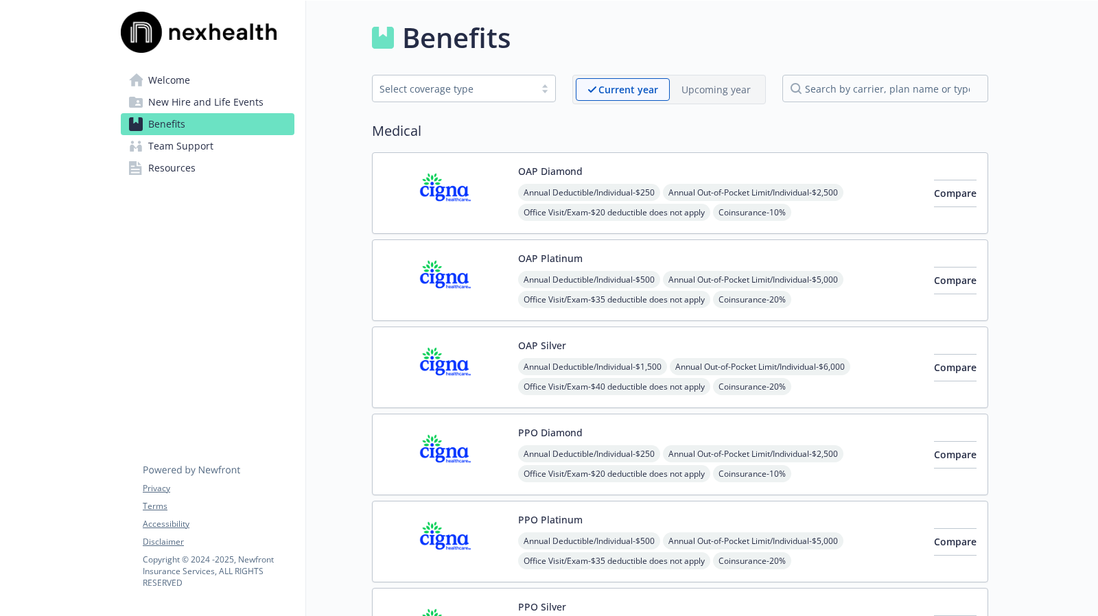 The image size is (1098, 616). What do you see at coordinates (716, 89) in the screenshot?
I see `p: Upcoming year` at bounding box center [716, 89].